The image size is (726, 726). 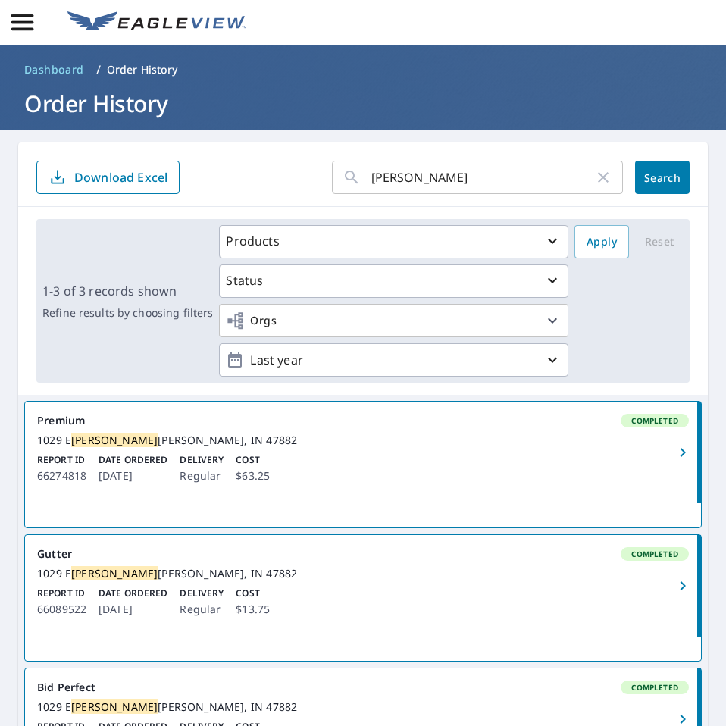 What do you see at coordinates (393, 281) in the screenshot?
I see `button: Status` at bounding box center [393, 281].